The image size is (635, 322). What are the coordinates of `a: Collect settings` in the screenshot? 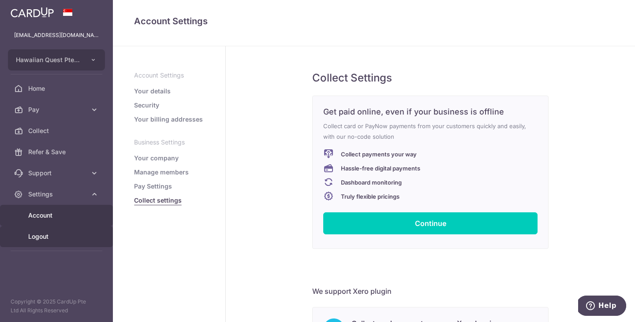 It's located at (158, 201).